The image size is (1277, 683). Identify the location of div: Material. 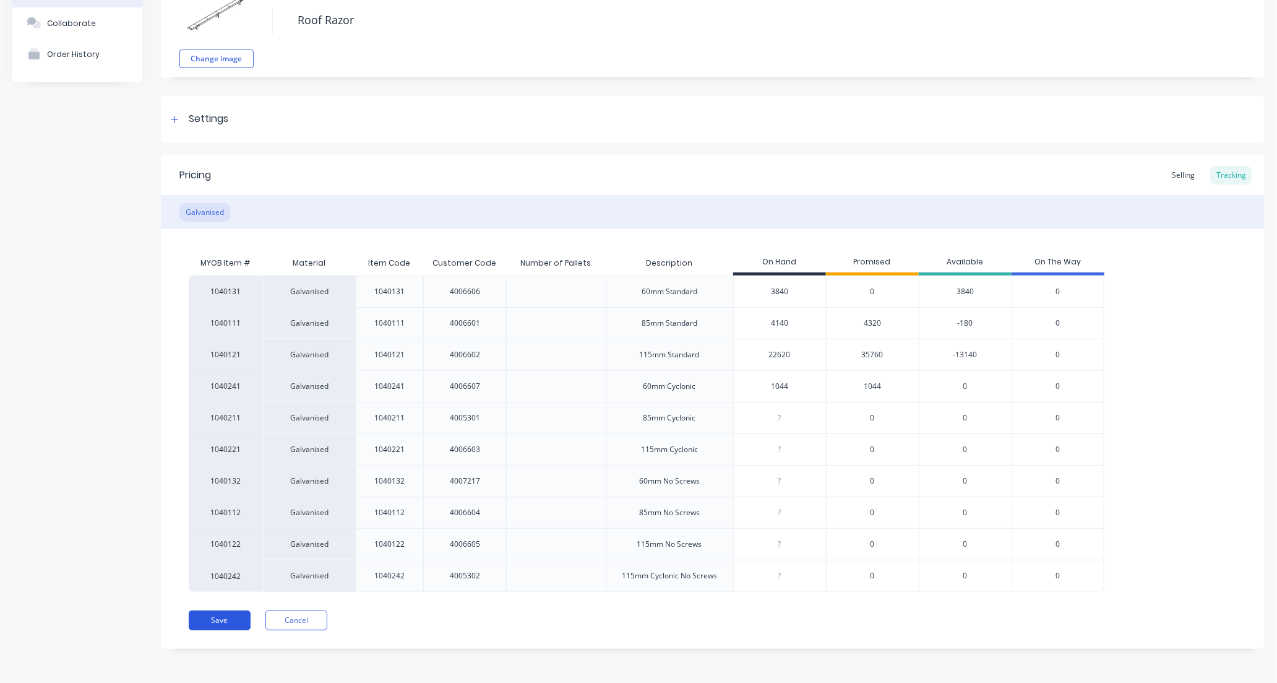
(309, 263).